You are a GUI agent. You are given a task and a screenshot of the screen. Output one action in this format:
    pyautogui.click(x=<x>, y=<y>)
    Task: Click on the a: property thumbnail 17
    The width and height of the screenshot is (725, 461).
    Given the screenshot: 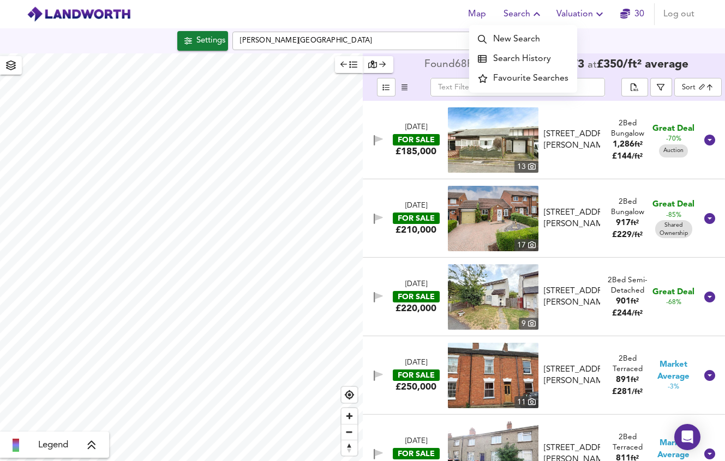 What is the action you would take?
    pyautogui.click(x=493, y=219)
    